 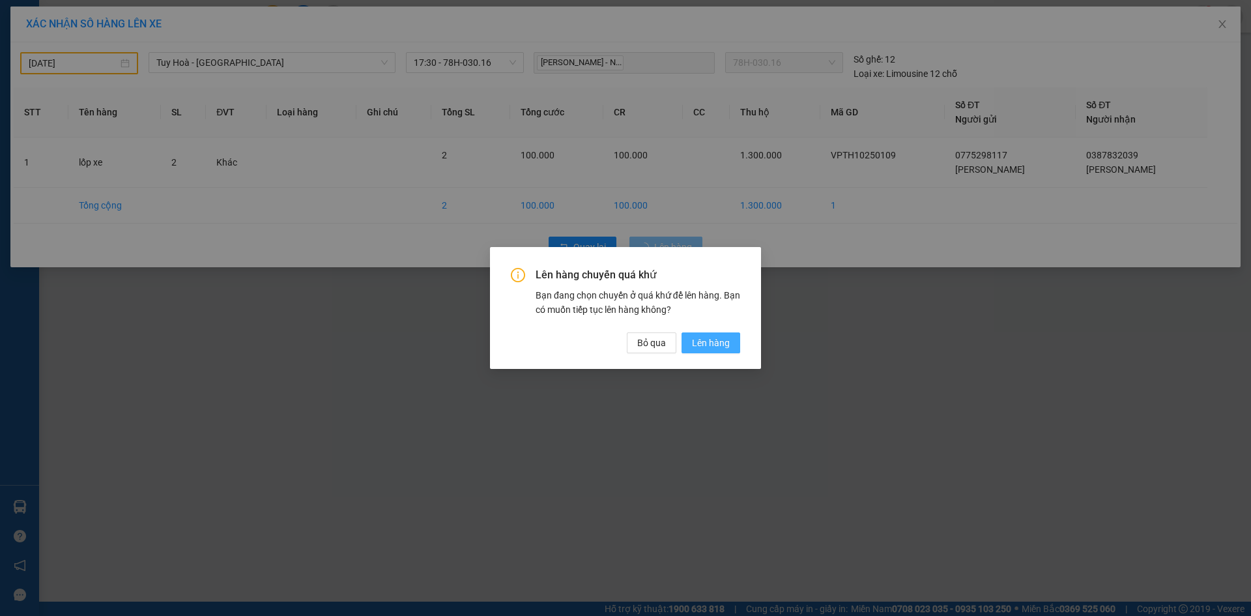 I want to click on button: Bỏ qua, so click(x=651, y=343).